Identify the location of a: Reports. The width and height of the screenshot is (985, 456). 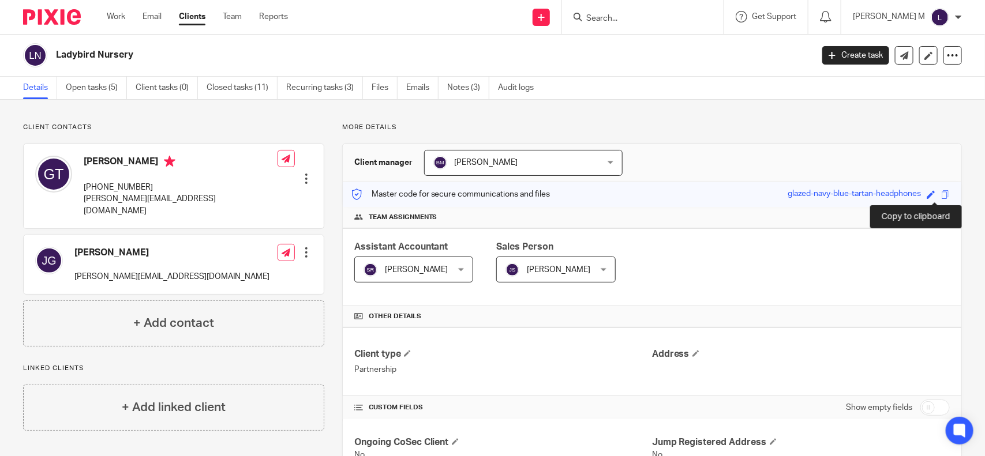
(273, 17).